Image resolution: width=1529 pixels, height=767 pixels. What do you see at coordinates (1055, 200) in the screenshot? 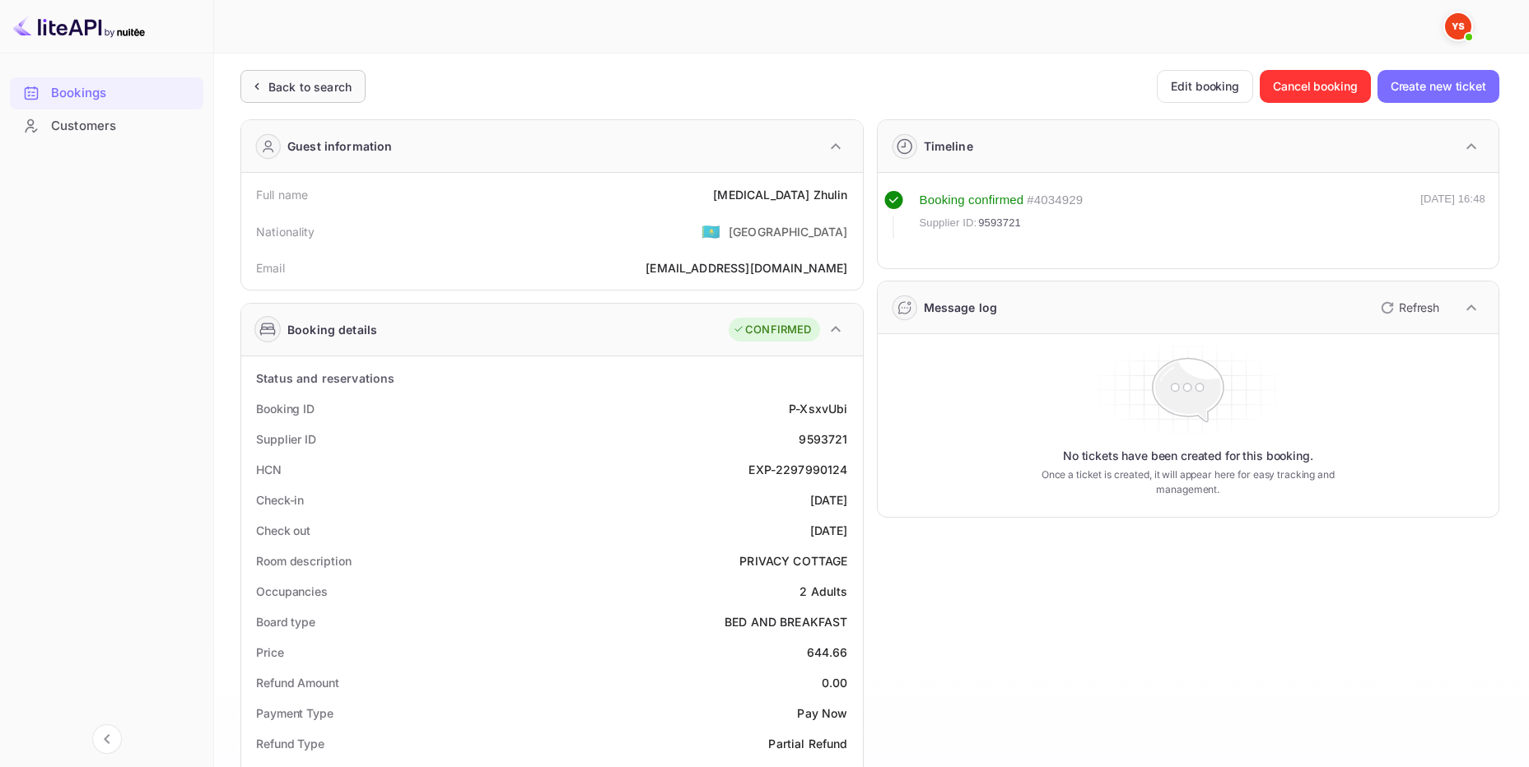
I see `div: # 4034929` at bounding box center [1055, 200].